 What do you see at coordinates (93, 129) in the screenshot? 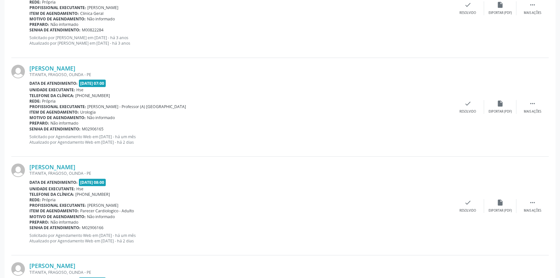
I see `span: M02906165` at bounding box center [93, 129].